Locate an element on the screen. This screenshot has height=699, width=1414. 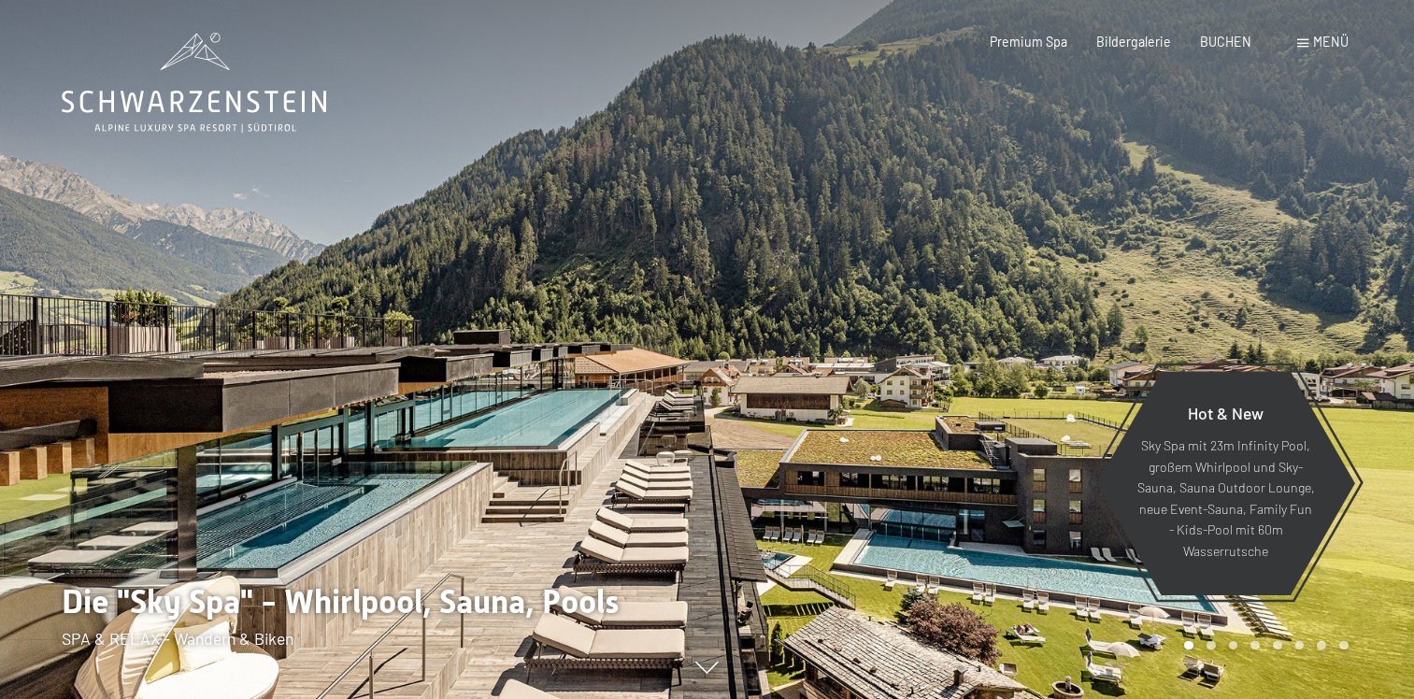
div: Carousel Page 6 is located at coordinates (1300, 646).